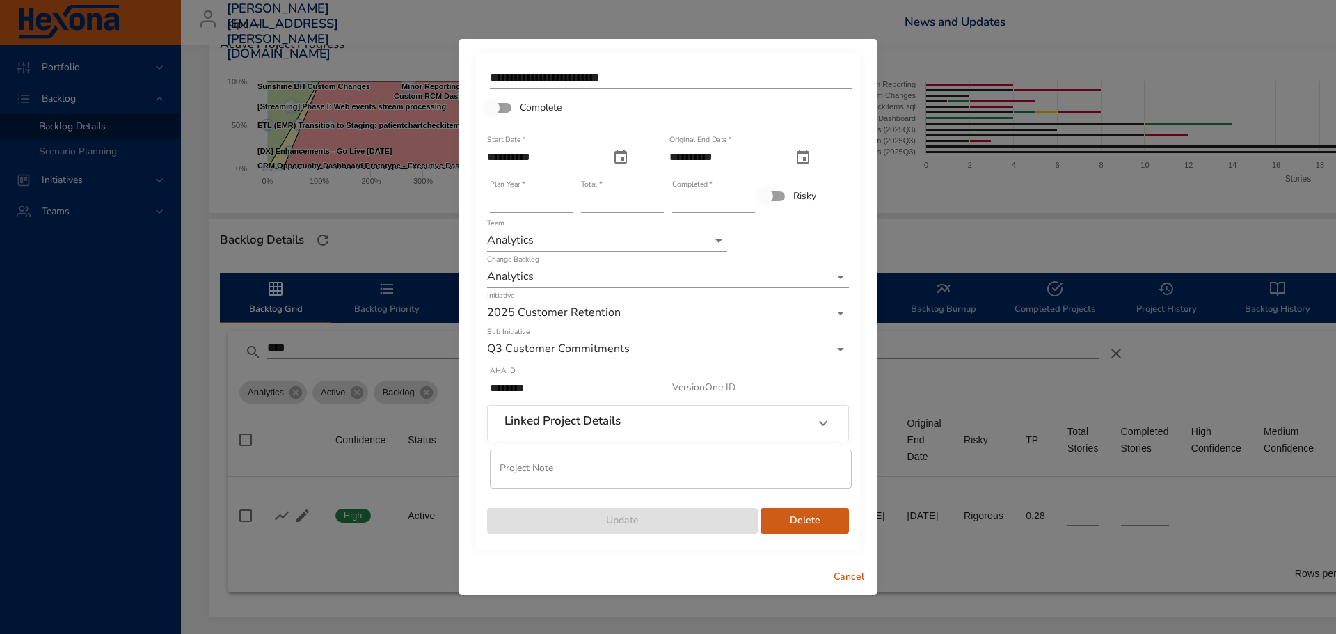  Describe the element at coordinates (803, 157) in the screenshot. I see `button: original end date` at that location.